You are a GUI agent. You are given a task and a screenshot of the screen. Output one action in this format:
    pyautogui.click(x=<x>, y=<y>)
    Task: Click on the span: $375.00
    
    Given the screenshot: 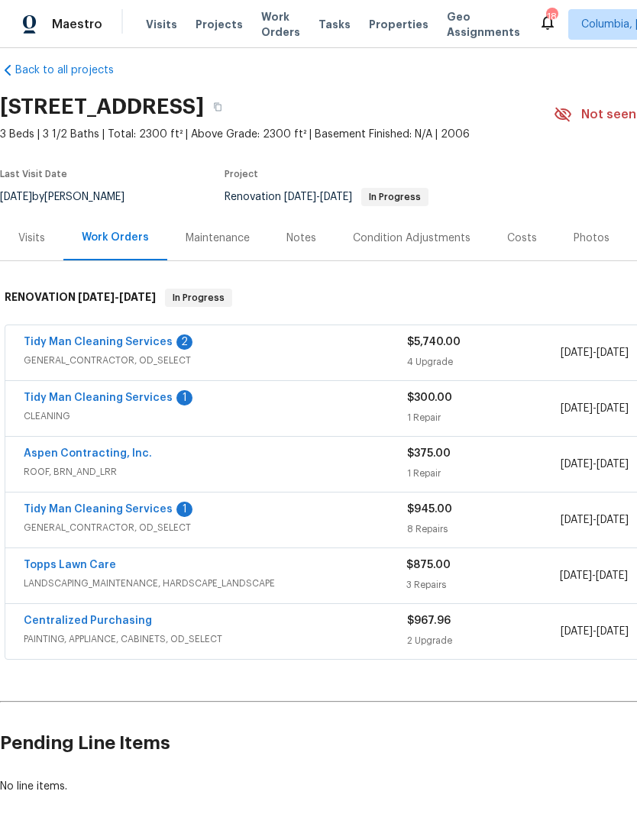 What is the action you would take?
    pyautogui.click(x=428, y=454)
    